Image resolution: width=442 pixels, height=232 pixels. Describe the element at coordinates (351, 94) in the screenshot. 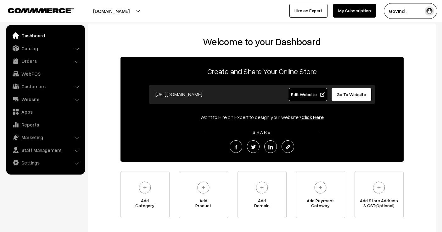

I see `span: Go To Website` at that location.